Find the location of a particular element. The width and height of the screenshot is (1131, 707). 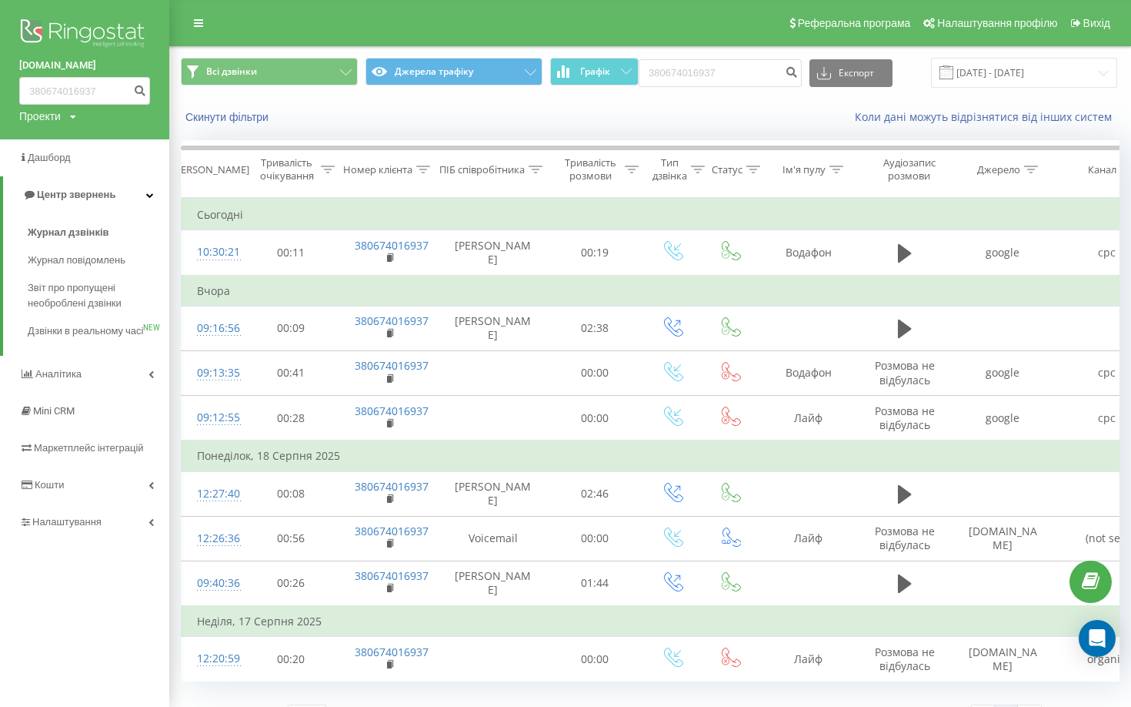

td: 00:09 is located at coordinates (291, 328).